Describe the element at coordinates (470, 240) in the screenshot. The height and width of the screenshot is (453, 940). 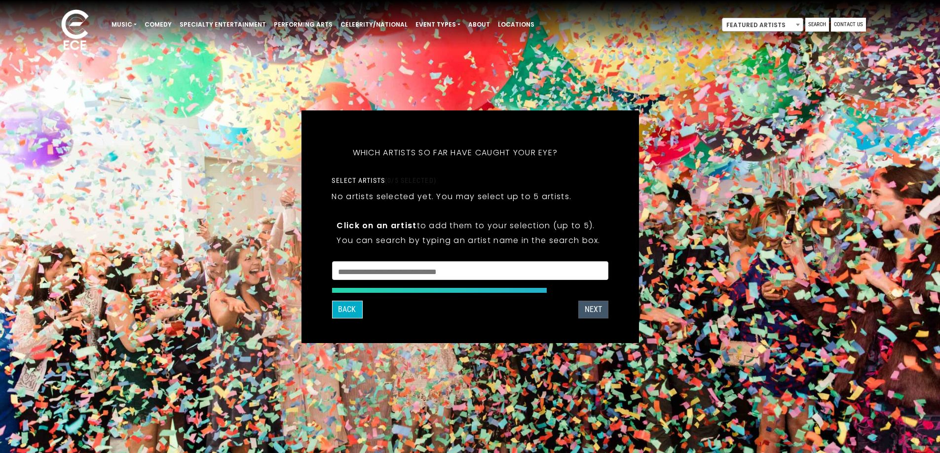
I see `p: You can search by typing an artist name in the search box.` at that location.